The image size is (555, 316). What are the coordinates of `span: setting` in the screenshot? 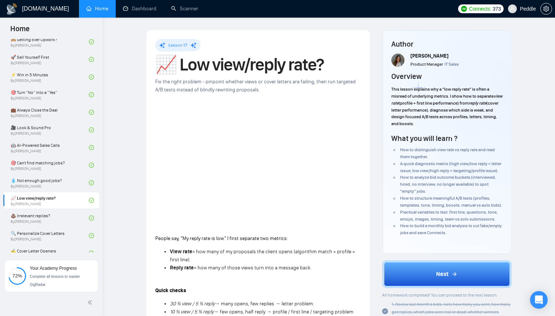 It's located at (546, 9).